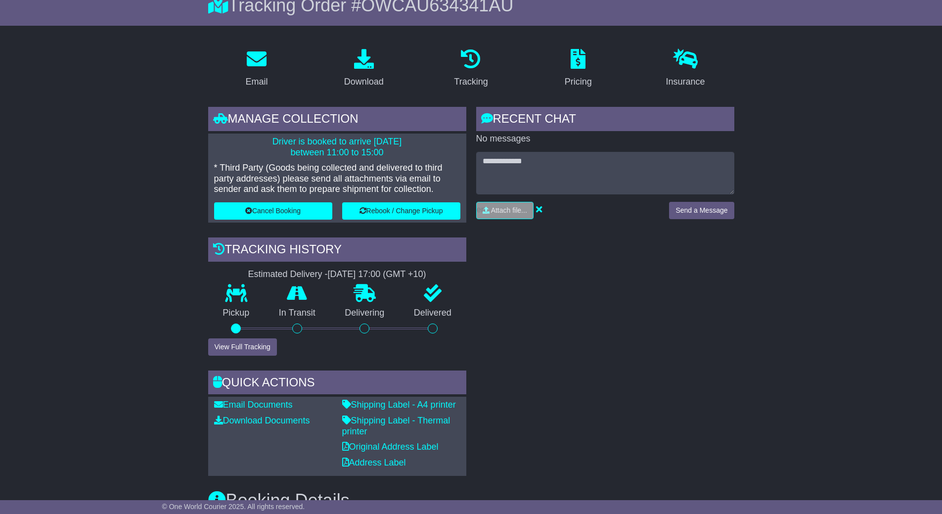 Image resolution: width=942 pixels, height=514 pixels. I want to click on div: Pricing, so click(578, 82).